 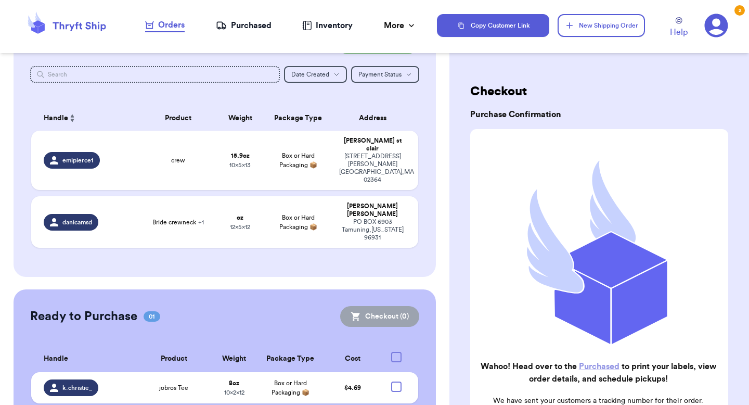 I want to click on span: 10 x 2 x 12, so click(x=234, y=392).